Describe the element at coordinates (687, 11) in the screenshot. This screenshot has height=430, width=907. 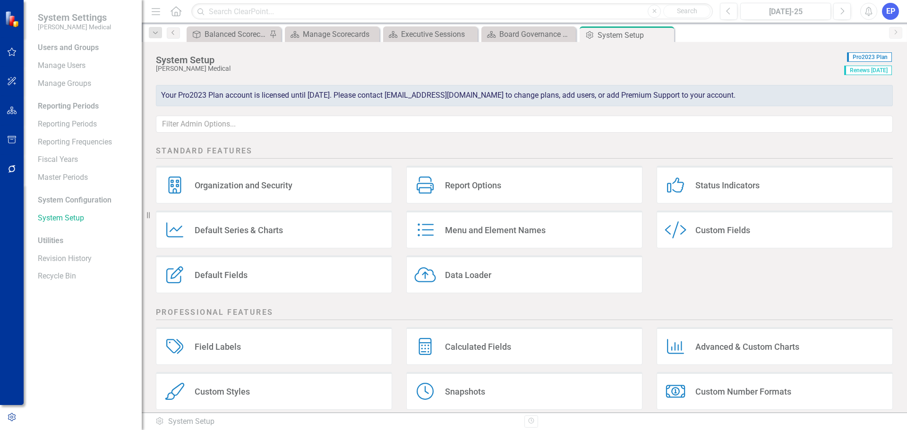
I see `button: Search` at that location.